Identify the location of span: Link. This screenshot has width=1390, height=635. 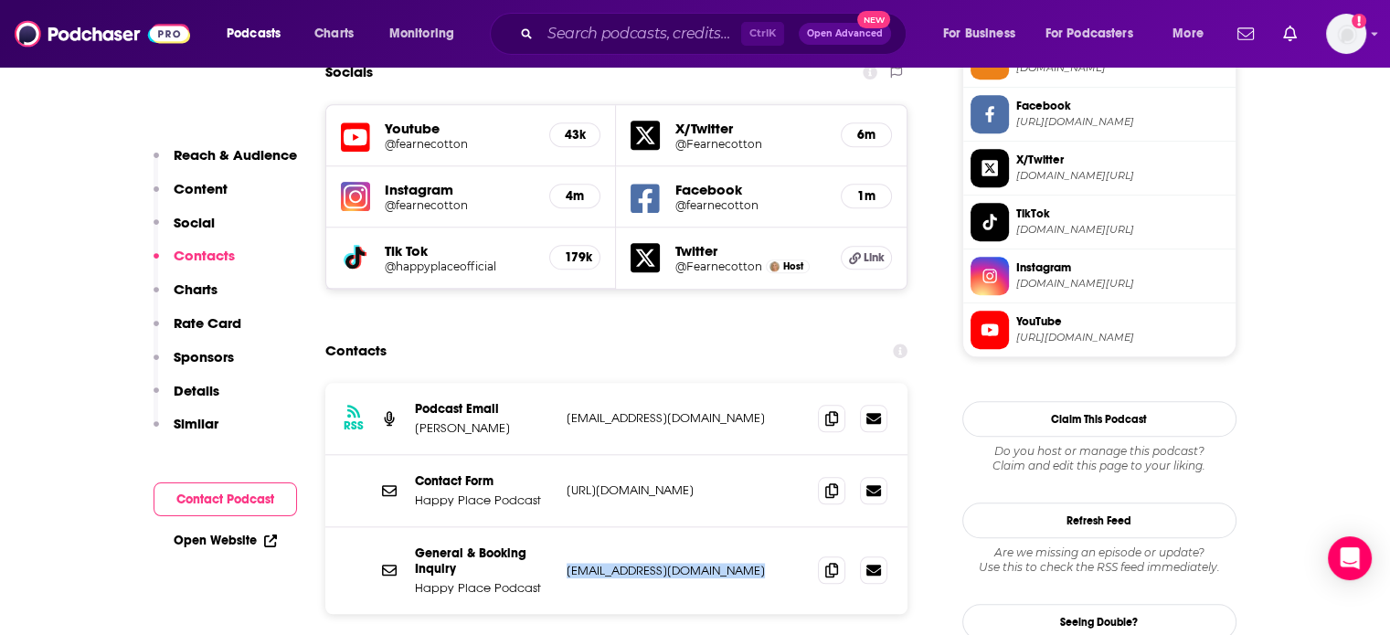
(874, 258).